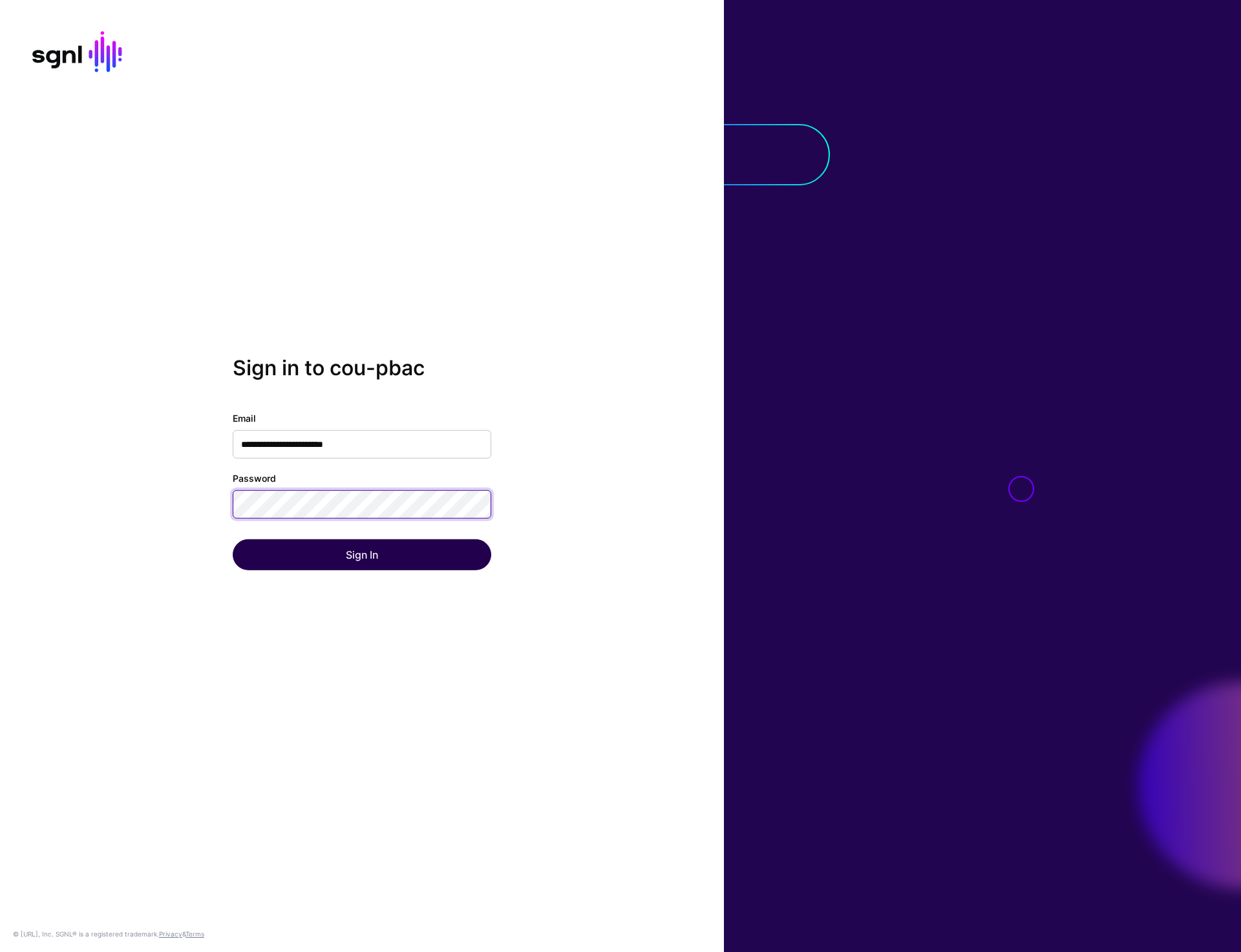 Image resolution: width=1241 pixels, height=952 pixels. What do you see at coordinates (244, 418) in the screenshot?
I see `label: Email` at bounding box center [244, 418].